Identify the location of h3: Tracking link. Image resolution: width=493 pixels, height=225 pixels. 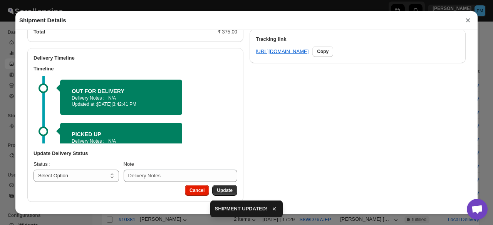
(357, 39).